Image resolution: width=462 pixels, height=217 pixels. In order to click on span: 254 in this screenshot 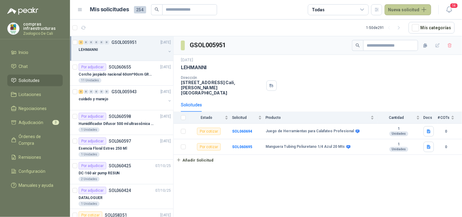, I will do `click(140, 10)`.